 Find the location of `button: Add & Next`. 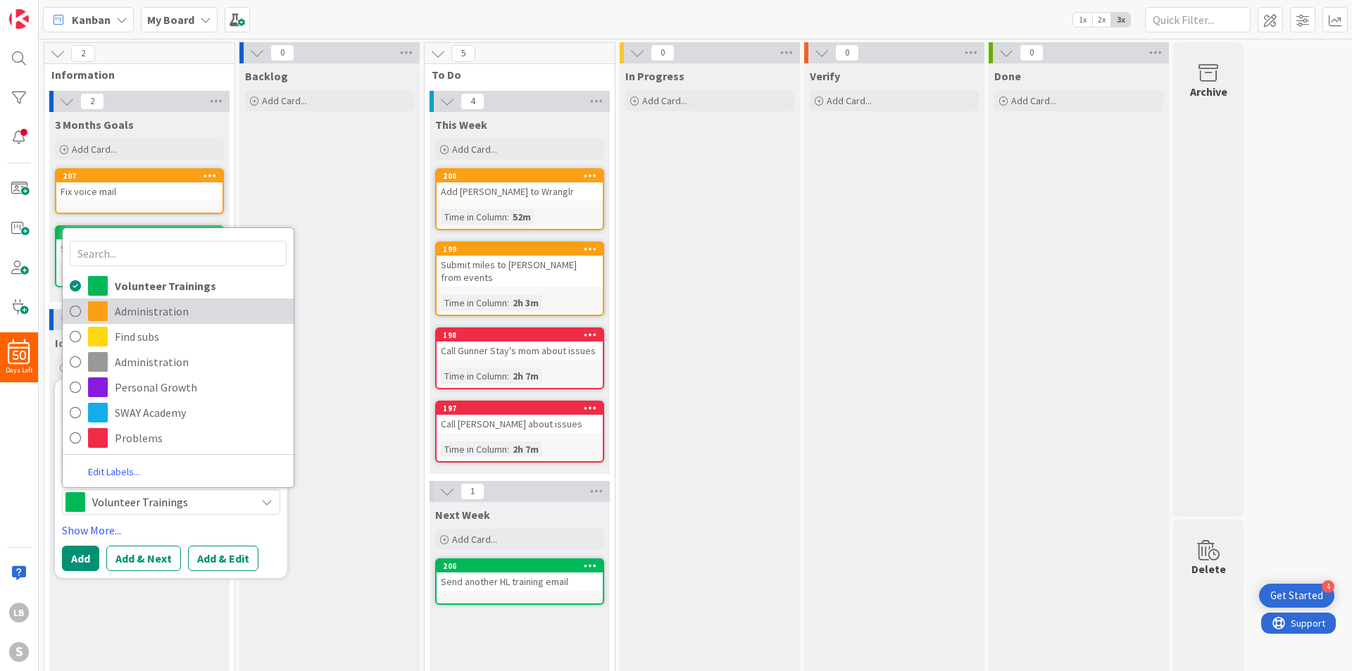

button: Add & Next is located at coordinates (144, 558).